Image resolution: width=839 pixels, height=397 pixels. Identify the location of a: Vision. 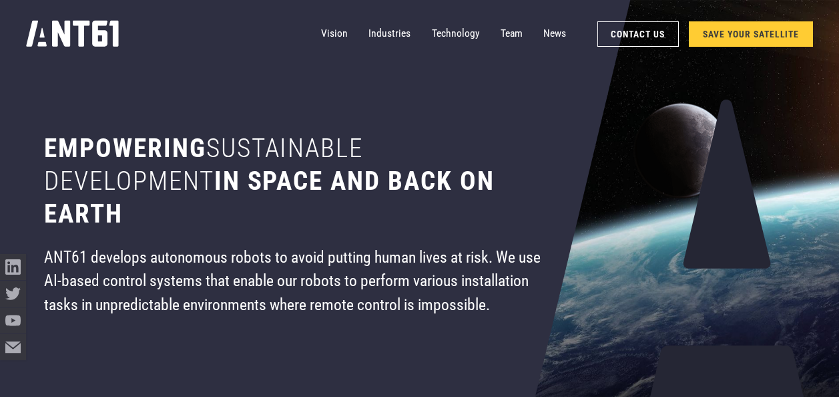
(335, 33).